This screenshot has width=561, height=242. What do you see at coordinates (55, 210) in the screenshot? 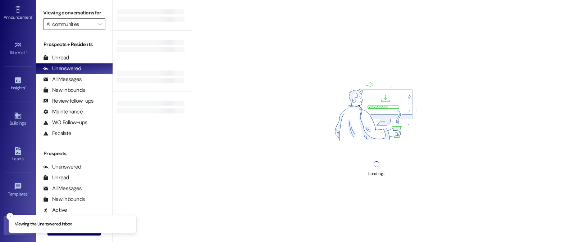
I see `div: Active` at bounding box center [55, 210].